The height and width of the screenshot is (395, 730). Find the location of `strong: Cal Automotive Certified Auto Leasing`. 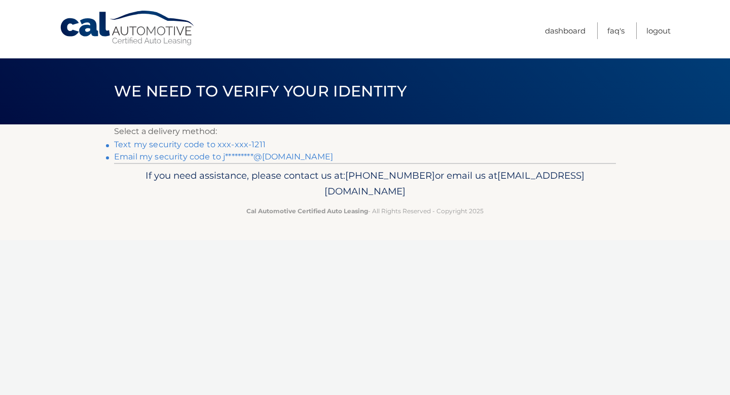

strong: Cal Automotive Certified Auto Leasing is located at coordinates (307, 210).